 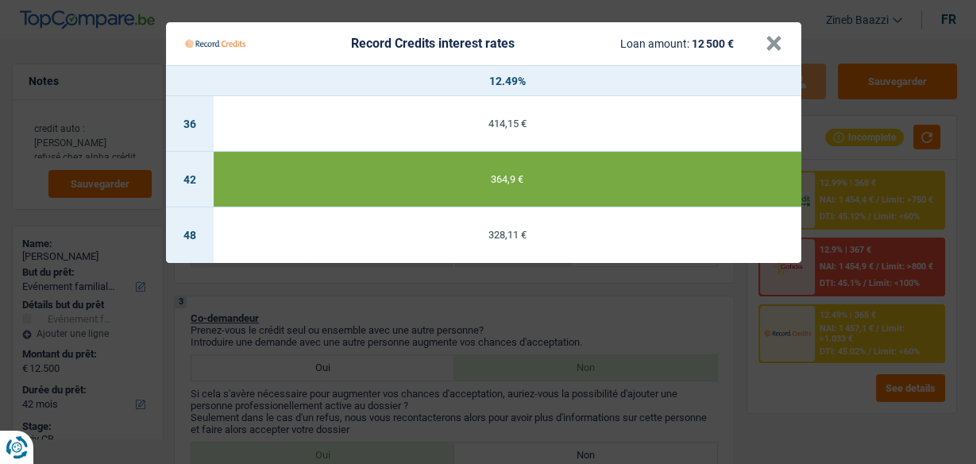 What do you see at coordinates (507, 81) in the screenshot?
I see `th: 12.49%` at bounding box center [507, 81].